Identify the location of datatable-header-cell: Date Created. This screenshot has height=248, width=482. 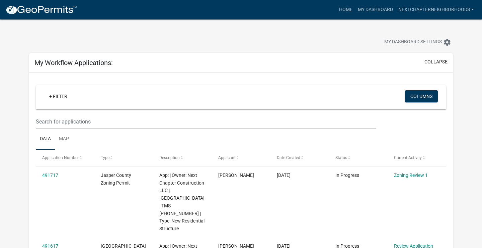
(300, 157).